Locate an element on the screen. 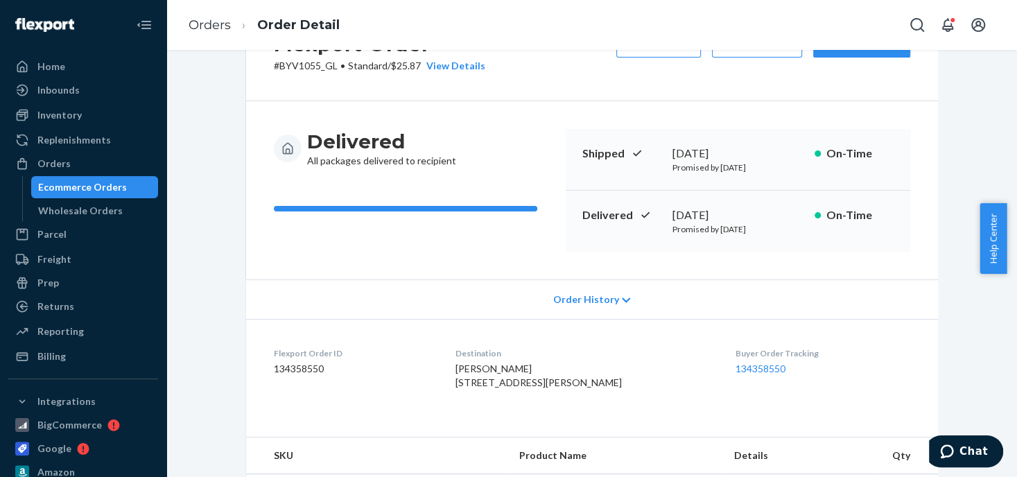 This screenshot has height=477, width=1017. button: Close Navigation is located at coordinates (144, 25).